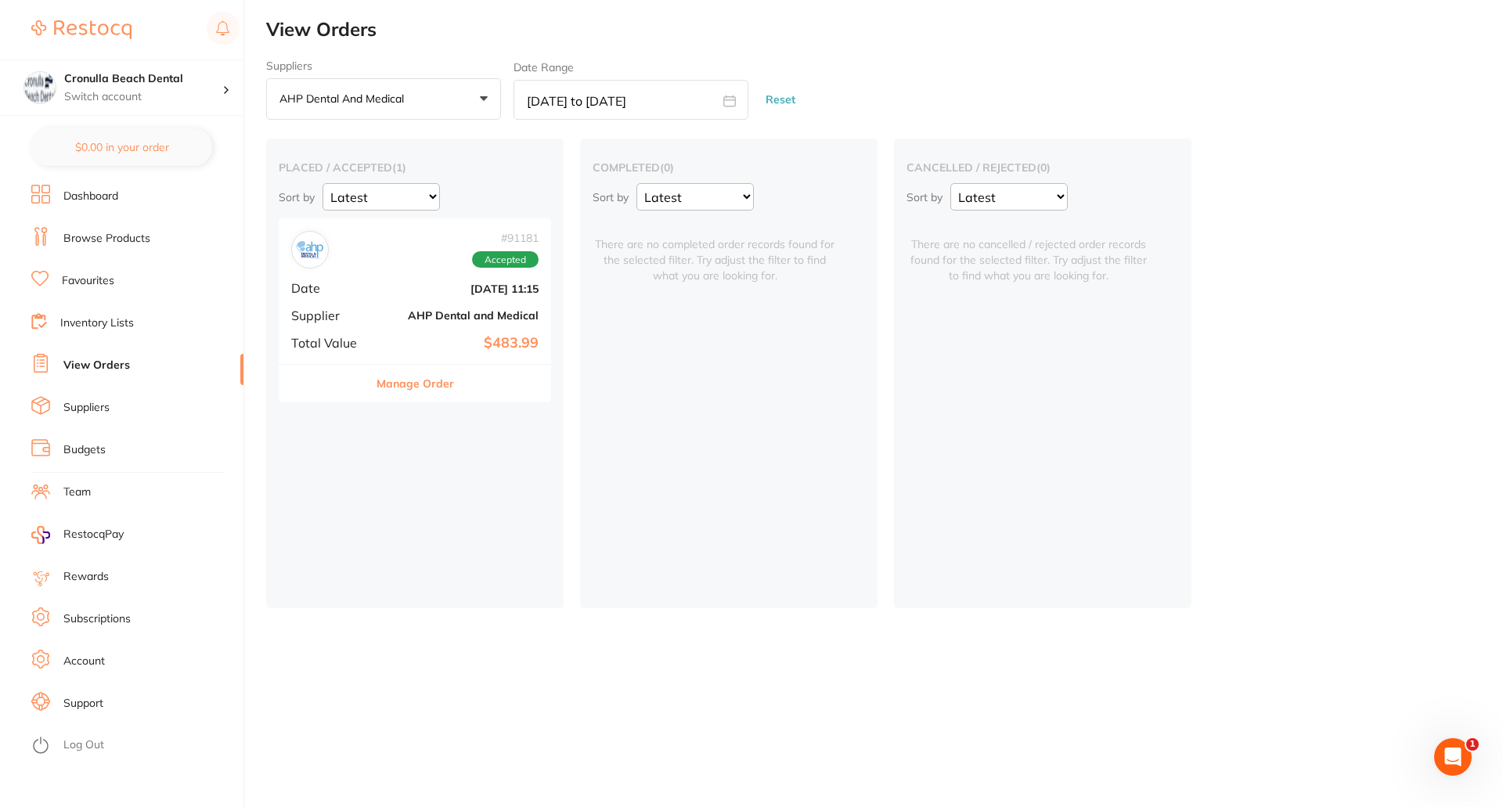  I want to click on input: Select date range, so click(631, 99).